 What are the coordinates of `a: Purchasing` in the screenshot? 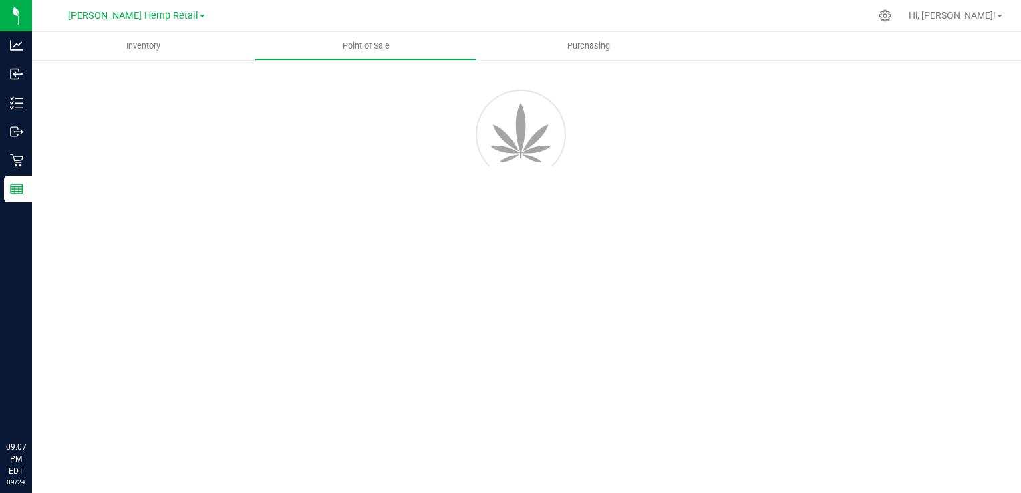 It's located at (588, 46).